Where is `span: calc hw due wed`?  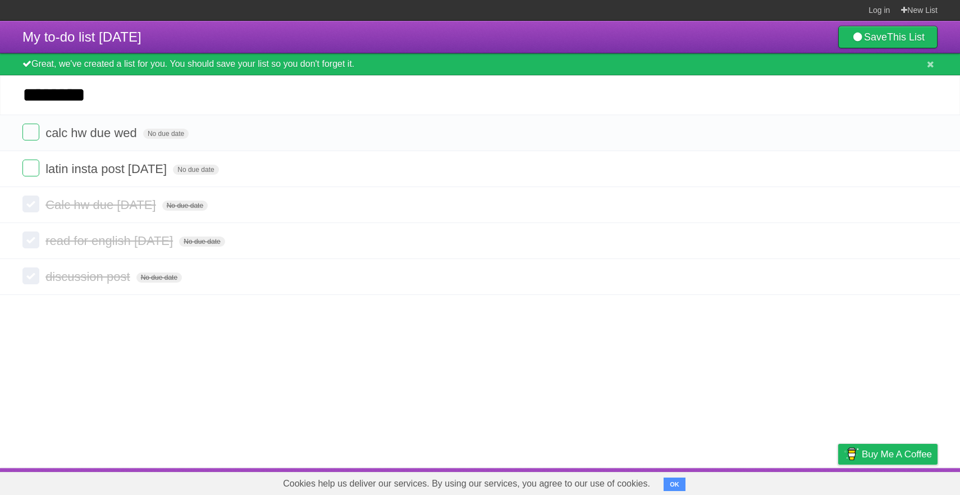 span: calc hw due wed is located at coordinates (93, 133).